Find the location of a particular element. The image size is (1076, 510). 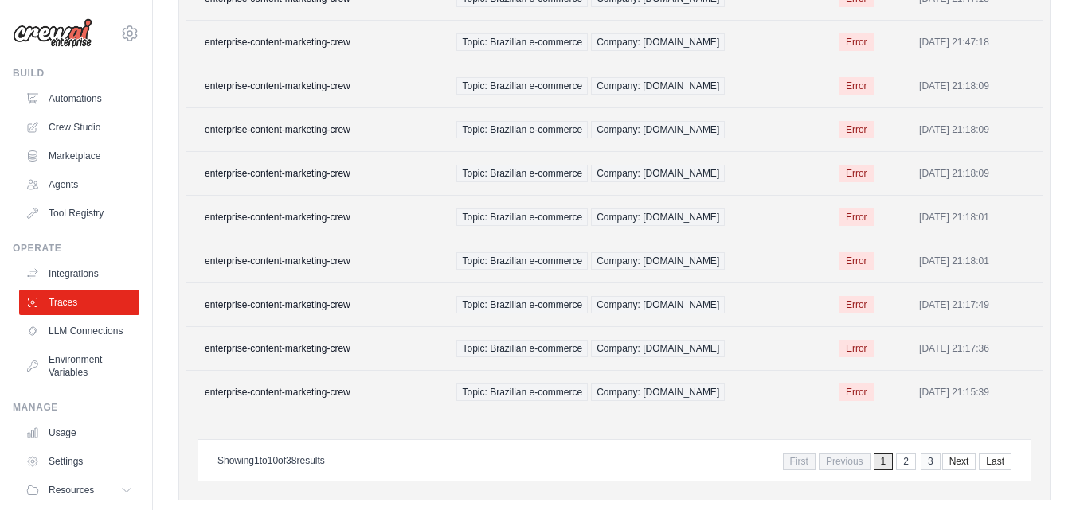

a: Next is located at coordinates (959, 462).